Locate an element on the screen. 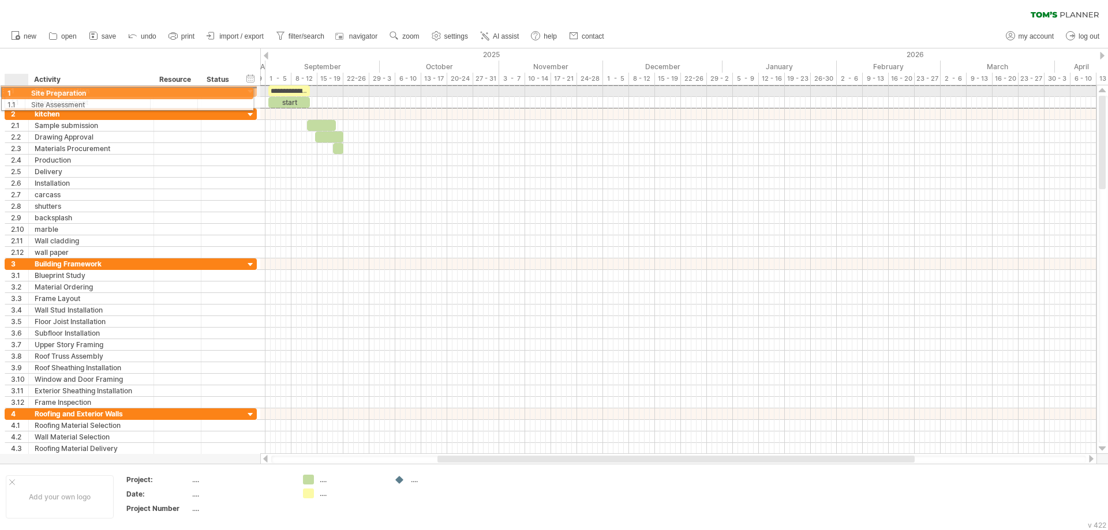 This screenshot has width=1108, height=530. div: 2.7 is located at coordinates (20, 194).